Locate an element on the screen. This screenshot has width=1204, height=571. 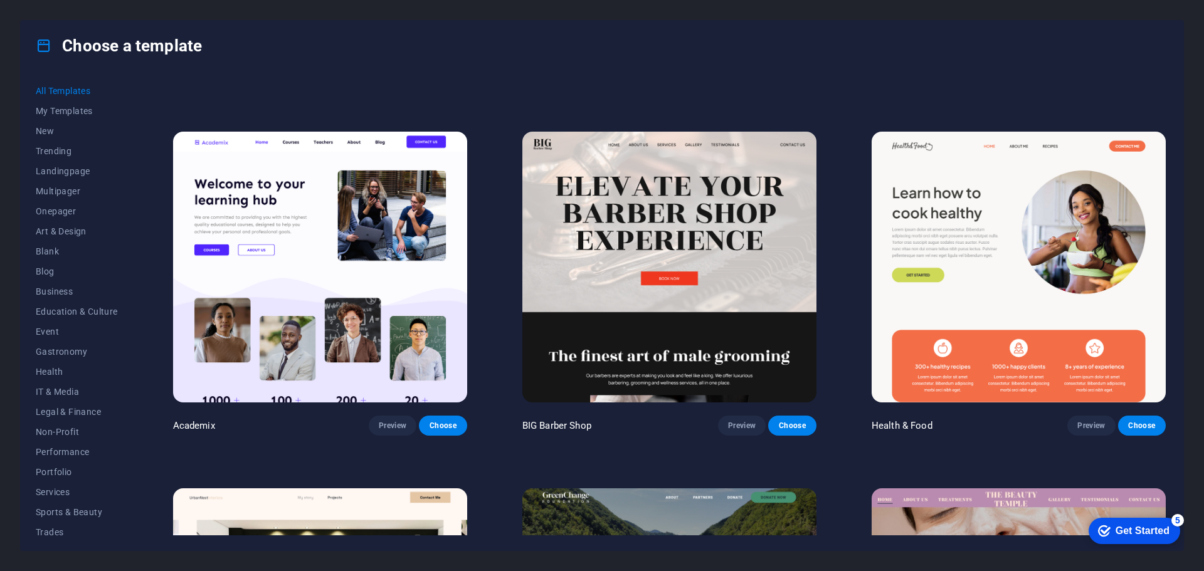
span: Services is located at coordinates (77, 492).